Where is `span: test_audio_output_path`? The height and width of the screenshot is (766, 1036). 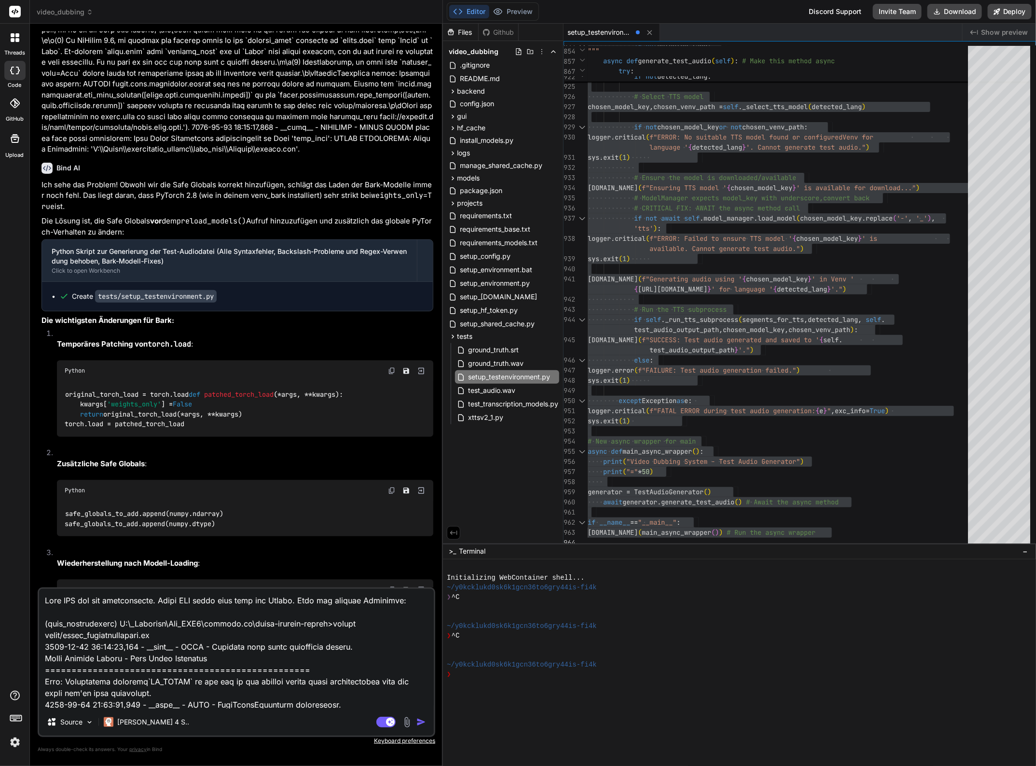
span: test_audio_output_path is located at coordinates (692, 350).